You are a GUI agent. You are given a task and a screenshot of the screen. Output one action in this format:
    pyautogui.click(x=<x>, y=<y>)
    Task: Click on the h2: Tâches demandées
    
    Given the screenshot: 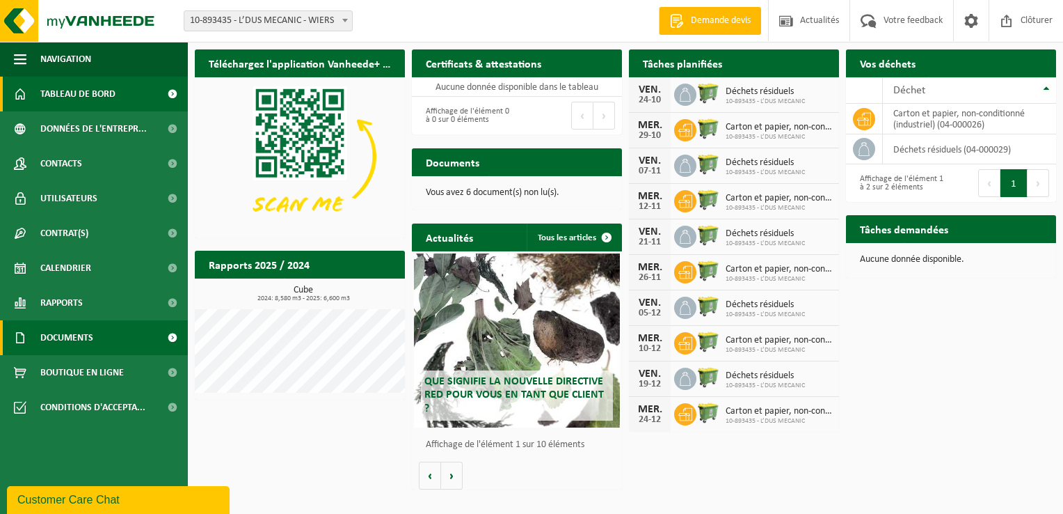 What is the action you would take?
    pyautogui.click(x=904, y=228)
    